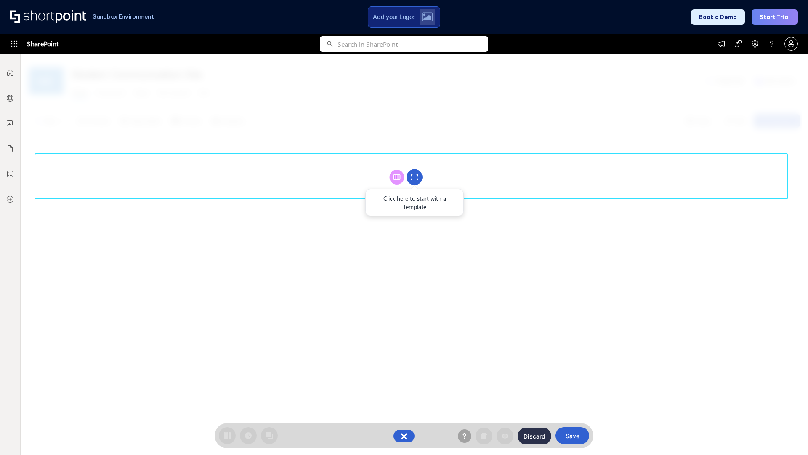 The width and height of the screenshot is (808, 455). Describe the element at coordinates (535, 436) in the screenshot. I see `button: Discard` at that location.